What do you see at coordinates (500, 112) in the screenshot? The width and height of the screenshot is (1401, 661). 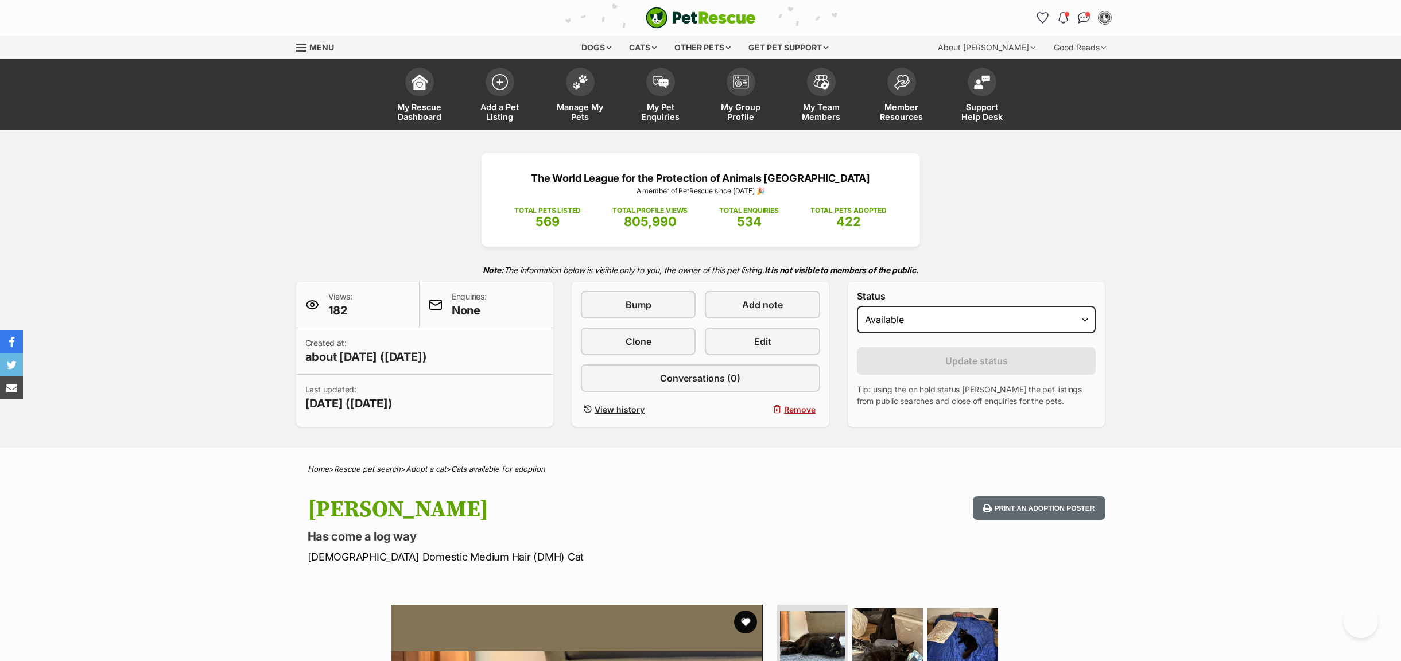 I see `span: Add a Pet Listing` at bounding box center [500, 112].